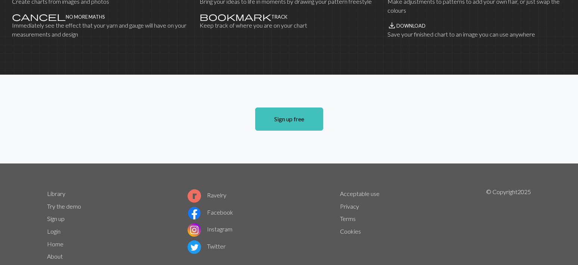 The image size is (578, 265). Describe the element at coordinates (411, 26) in the screenshot. I see `h4: Download` at that location.